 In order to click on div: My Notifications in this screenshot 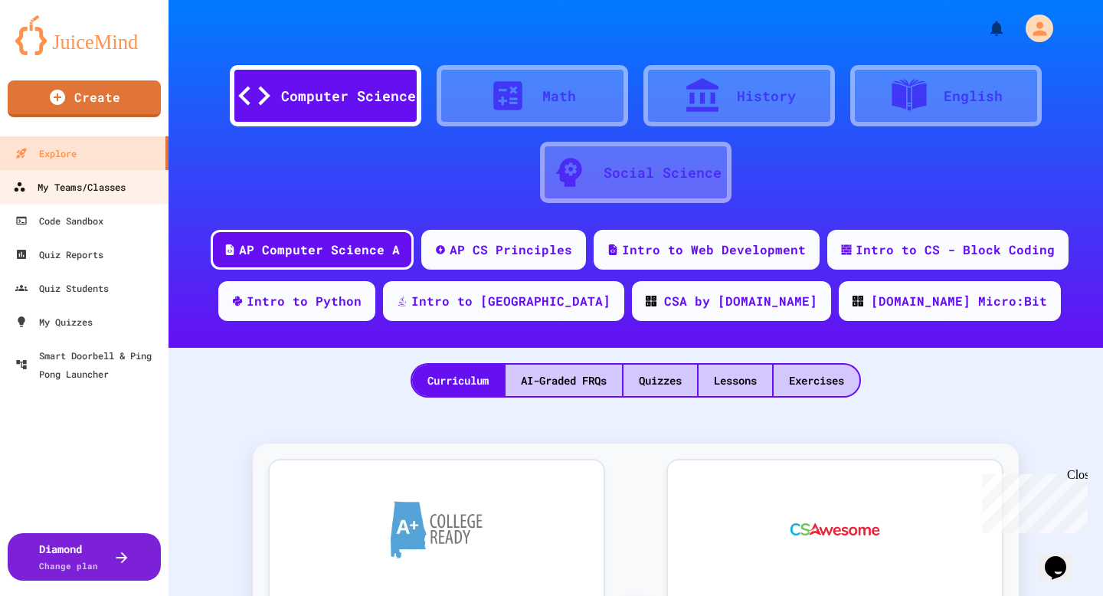, I will do `click(984, 28)`.